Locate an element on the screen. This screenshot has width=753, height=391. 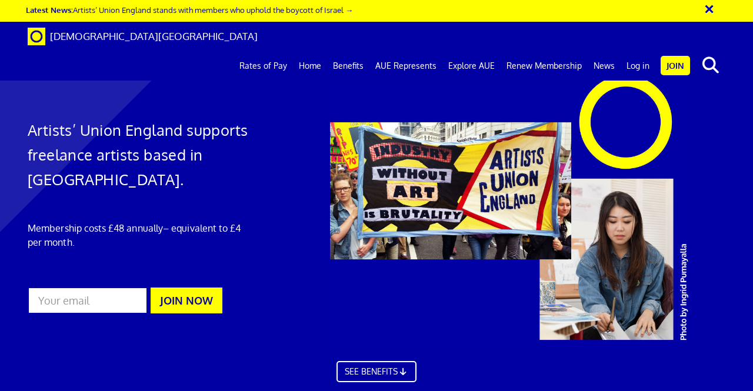
a: Log in is located at coordinates (637, 66).